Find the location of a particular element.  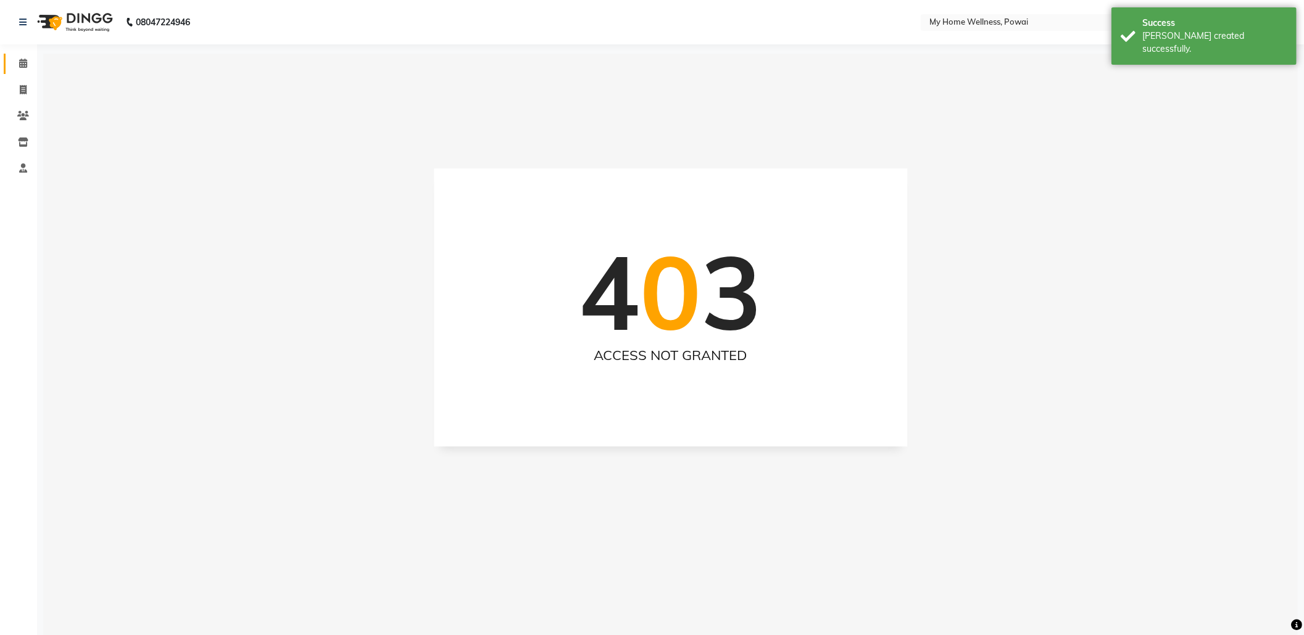

h2: ACCESS NOT GRANTED is located at coordinates (670, 355).